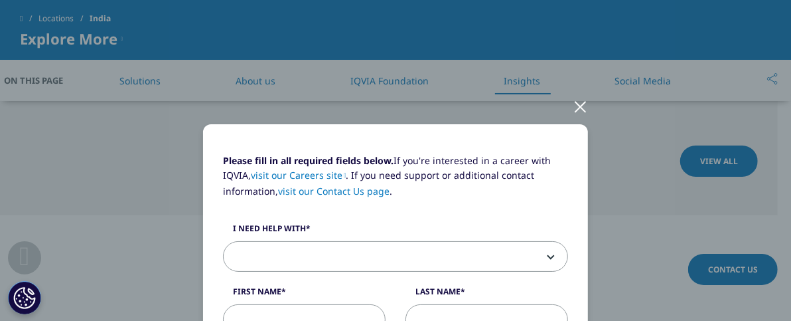  What do you see at coordinates (304, 295) in the screenshot?
I see `label: First Name` at bounding box center [304, 295].